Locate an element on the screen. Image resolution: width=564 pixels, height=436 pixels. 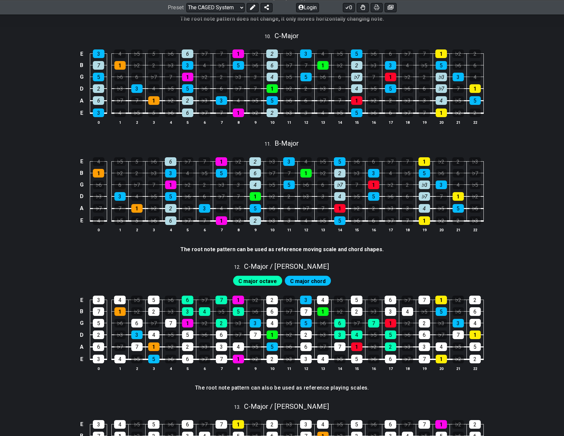
th: 15 is located at coordinates (357, 122).